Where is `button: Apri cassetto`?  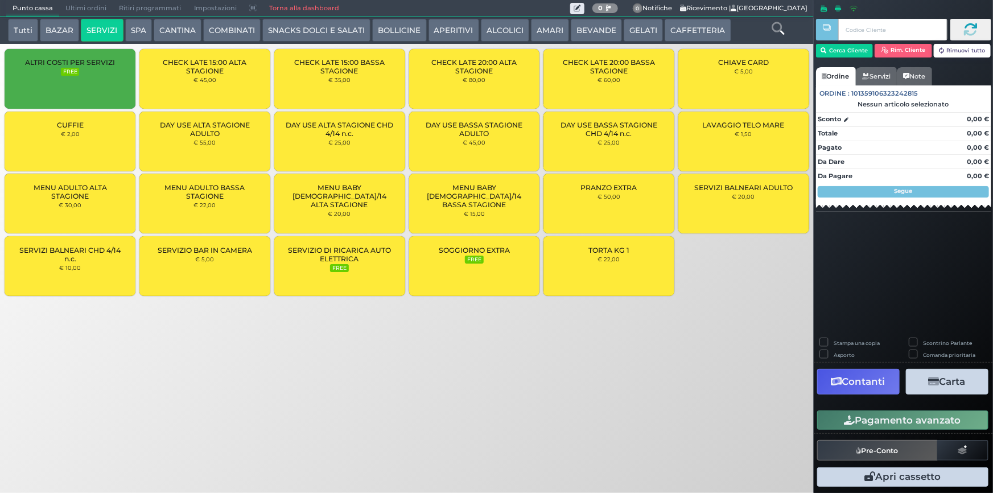 button: Apri cassetto is located at coordinates (902, 477).